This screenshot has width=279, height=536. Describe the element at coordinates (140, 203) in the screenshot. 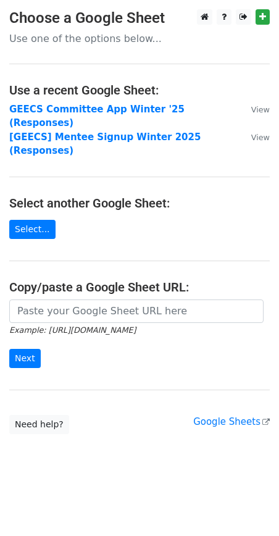

I see `h4: Select another Google Sheet:` at that location.